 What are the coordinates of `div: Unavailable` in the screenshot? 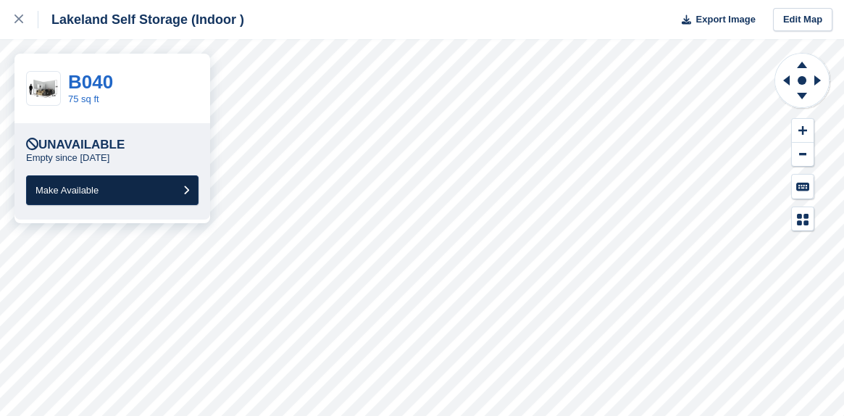 It's located at (75, 145).